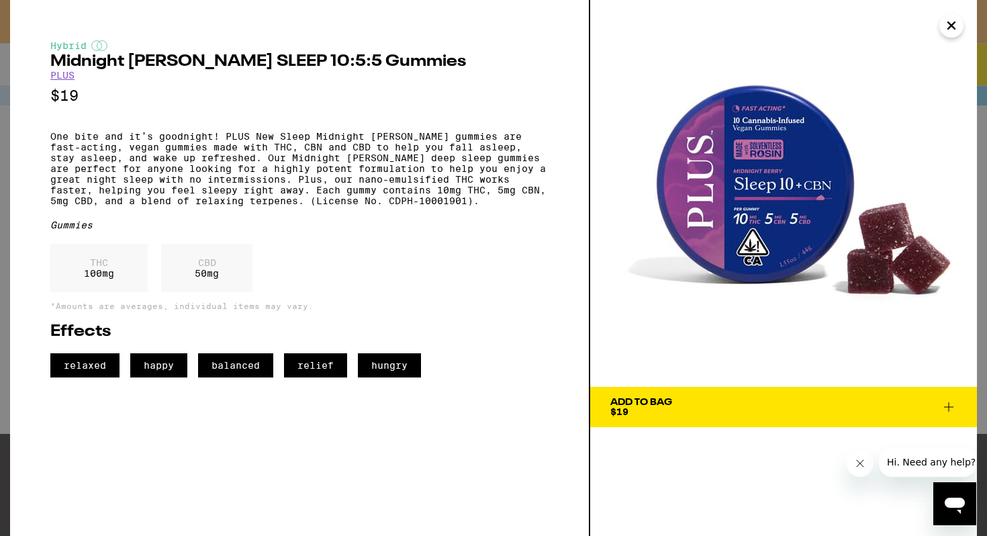 The width and height of the screenshot is (987, 536). Describe the element at coordinates (85, 365) in the screenshot. I see `span: relaxed` at that location.